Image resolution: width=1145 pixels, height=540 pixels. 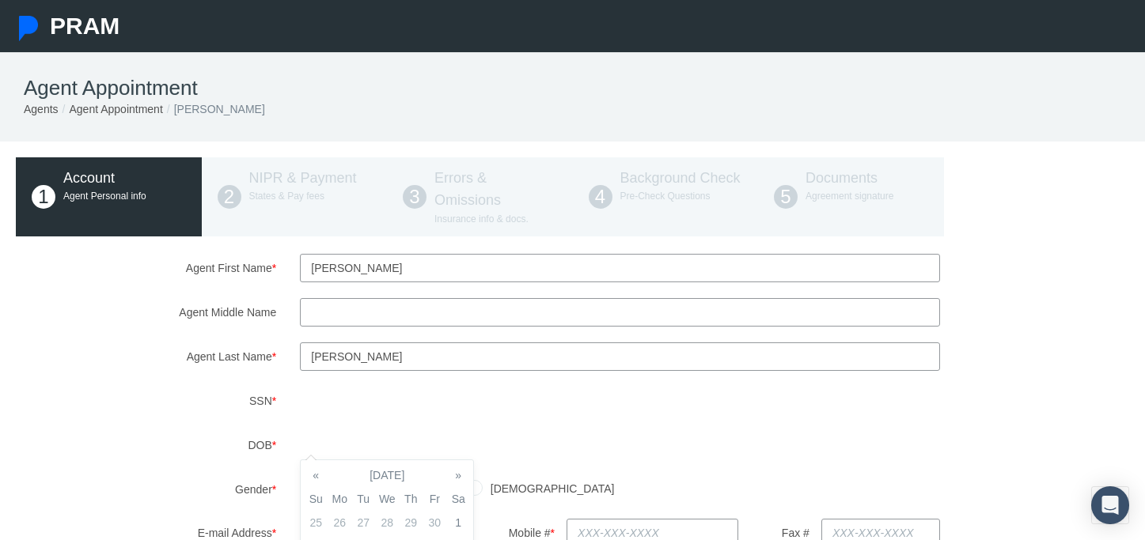 I want to click on td: 26, so click(x=339, y=523).